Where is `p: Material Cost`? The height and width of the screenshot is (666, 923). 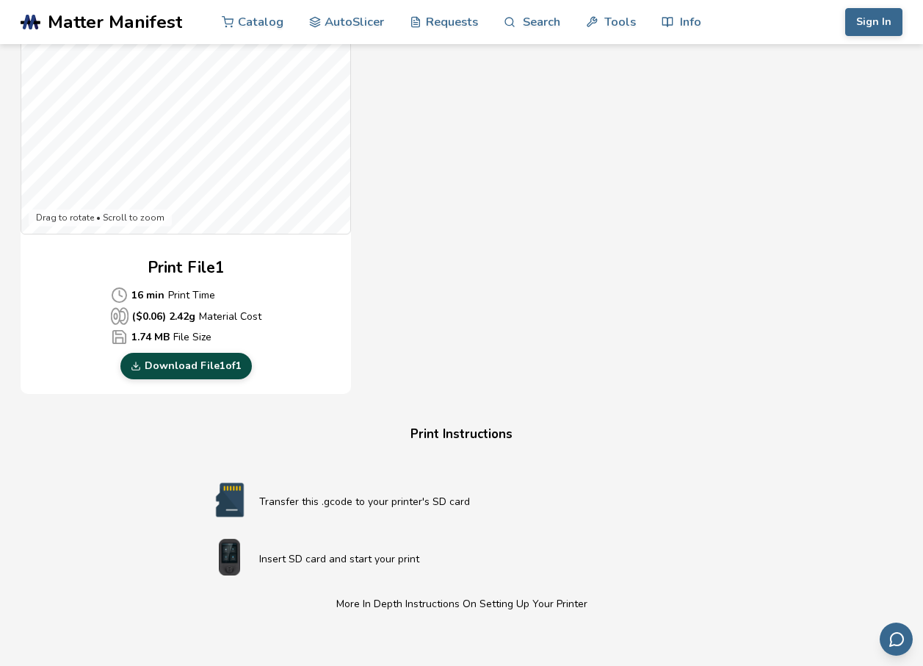
p: Material Cost is located at coordinates (186, 316).